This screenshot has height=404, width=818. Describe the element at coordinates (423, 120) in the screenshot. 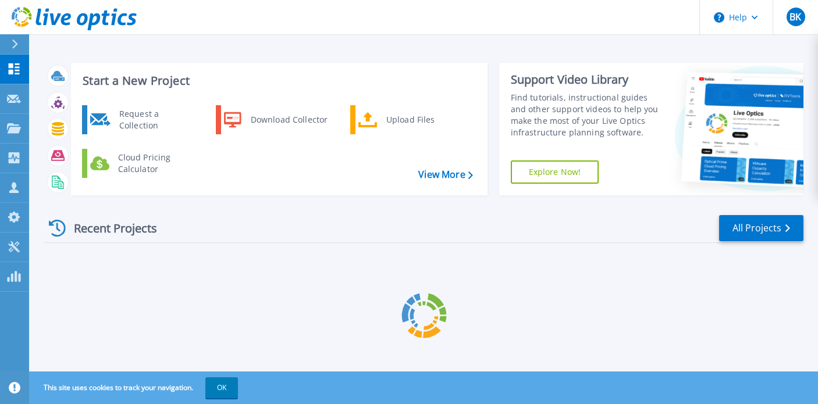

I see `div: Upload Files` at that location.